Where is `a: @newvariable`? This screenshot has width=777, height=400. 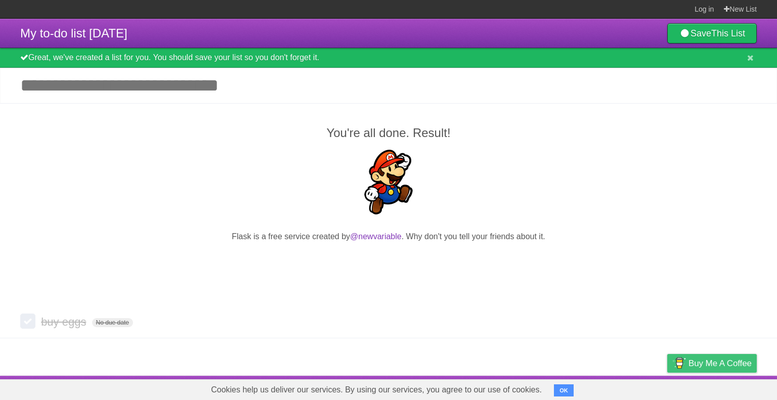 a: @newvariable is located at coordinates (376, 236).